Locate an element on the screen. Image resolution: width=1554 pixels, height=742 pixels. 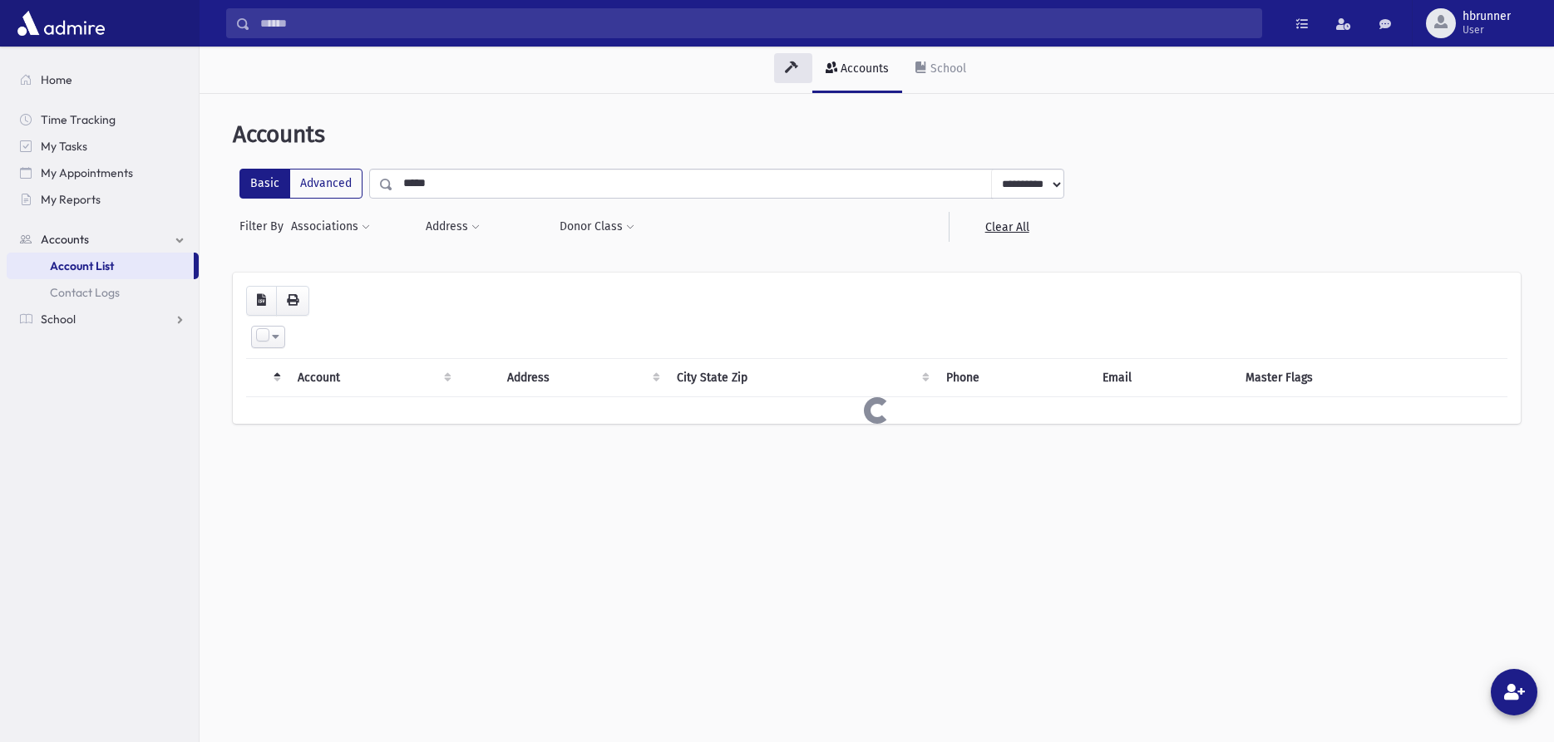
th: City State Zip : activate to sort column ascending is located at coordinates (801, 377).